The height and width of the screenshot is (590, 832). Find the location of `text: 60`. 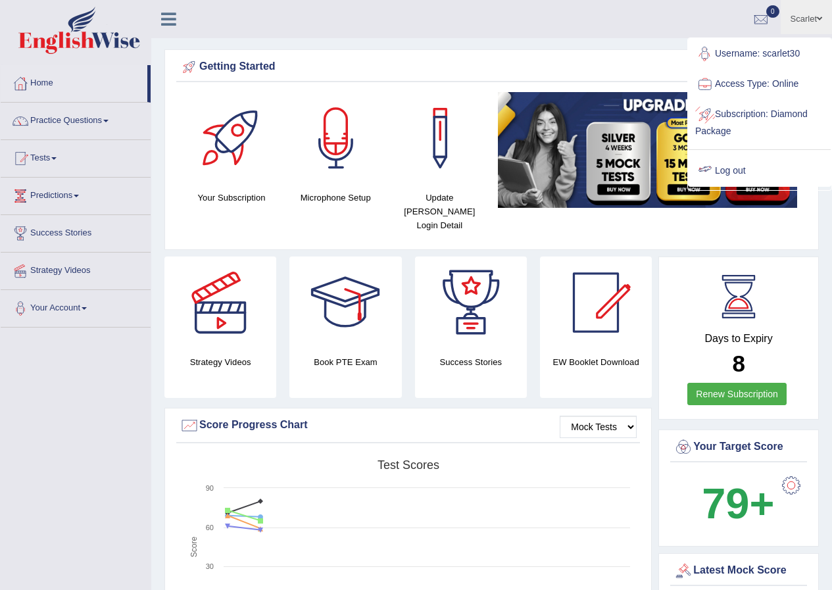

text: 60 is located at coordinates (210, 527).